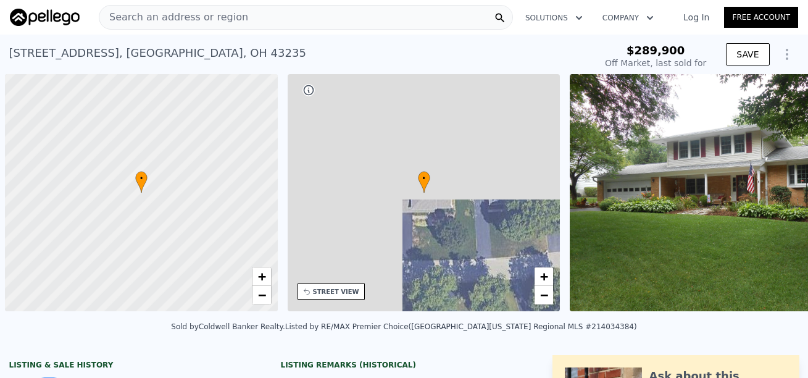 This screenshot has width=808, height=378. Describe the element at coordinates (696, 17) in the screenshot. I see `a: Log In` at that location.